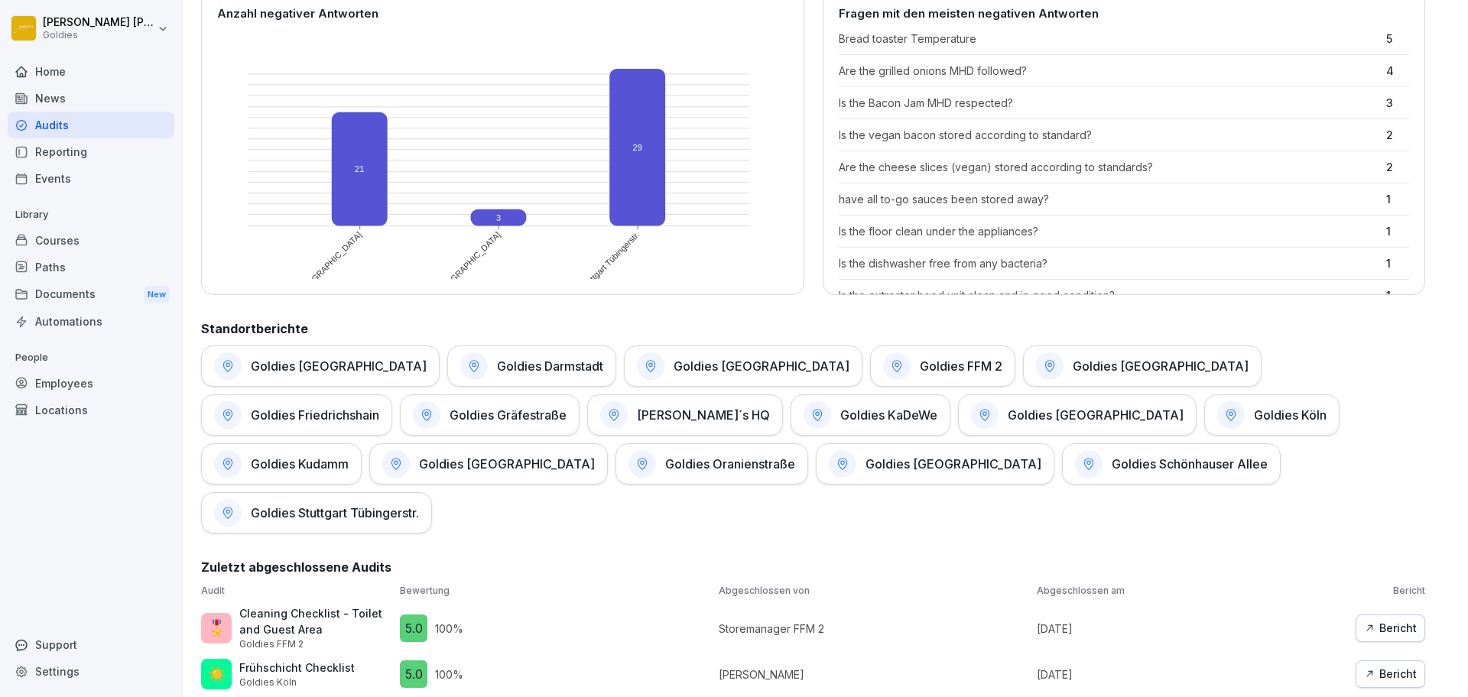 This screenshot has width=1468, height=697. Describe the element at coordinates (1108, 38) in the screenshot. I see `p: Bread toaster Temperature` at that location.